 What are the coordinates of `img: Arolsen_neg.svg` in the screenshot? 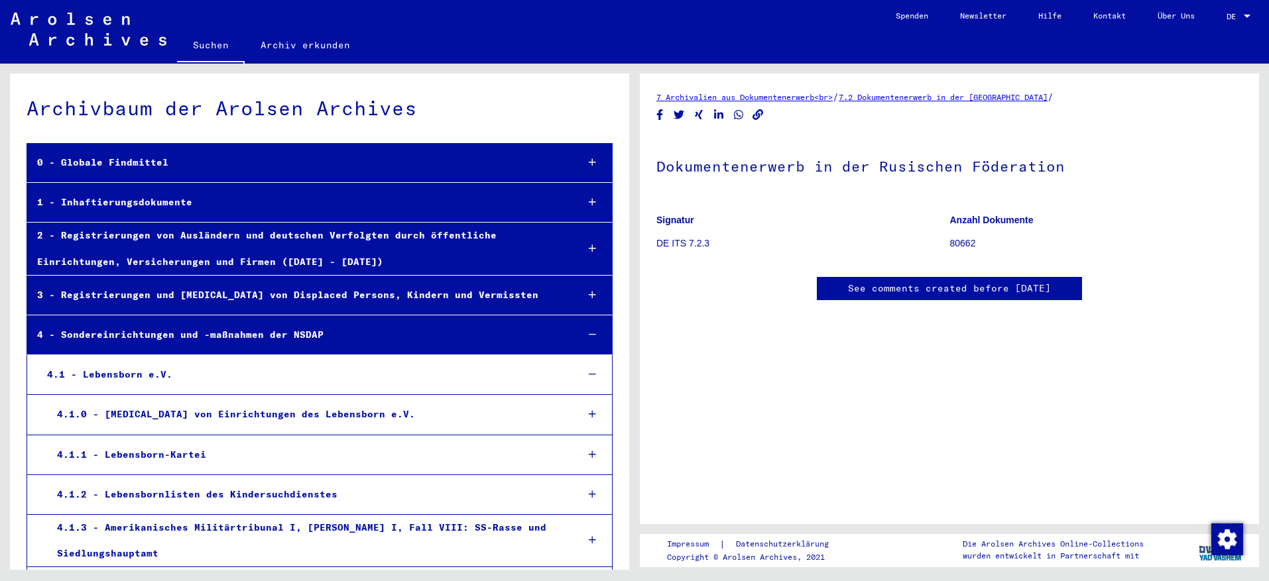 It's located at (88, 29).